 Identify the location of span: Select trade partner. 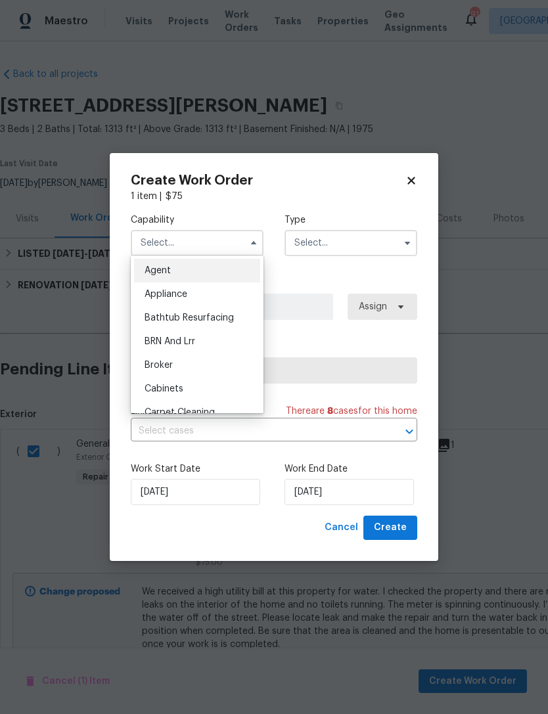
(274, 370).